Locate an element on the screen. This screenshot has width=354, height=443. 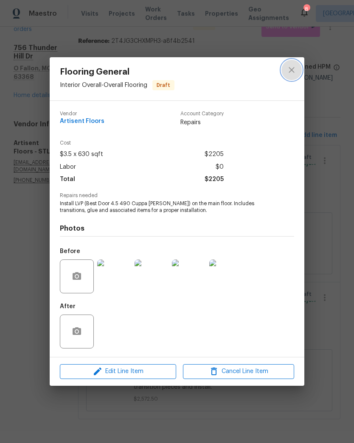
h4: Photos is located at coordinates (177, 229).